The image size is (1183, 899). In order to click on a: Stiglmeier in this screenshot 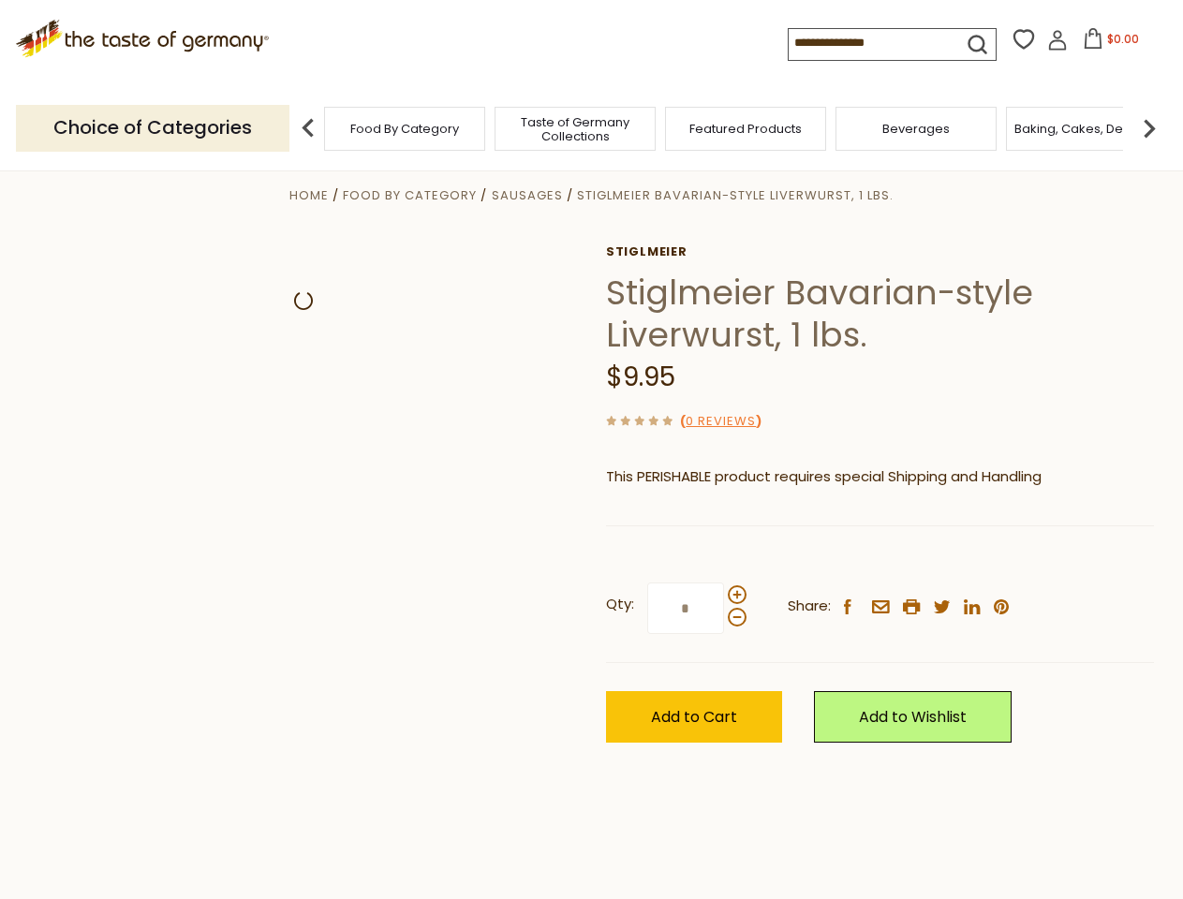, I will do `click(880, 252)`.